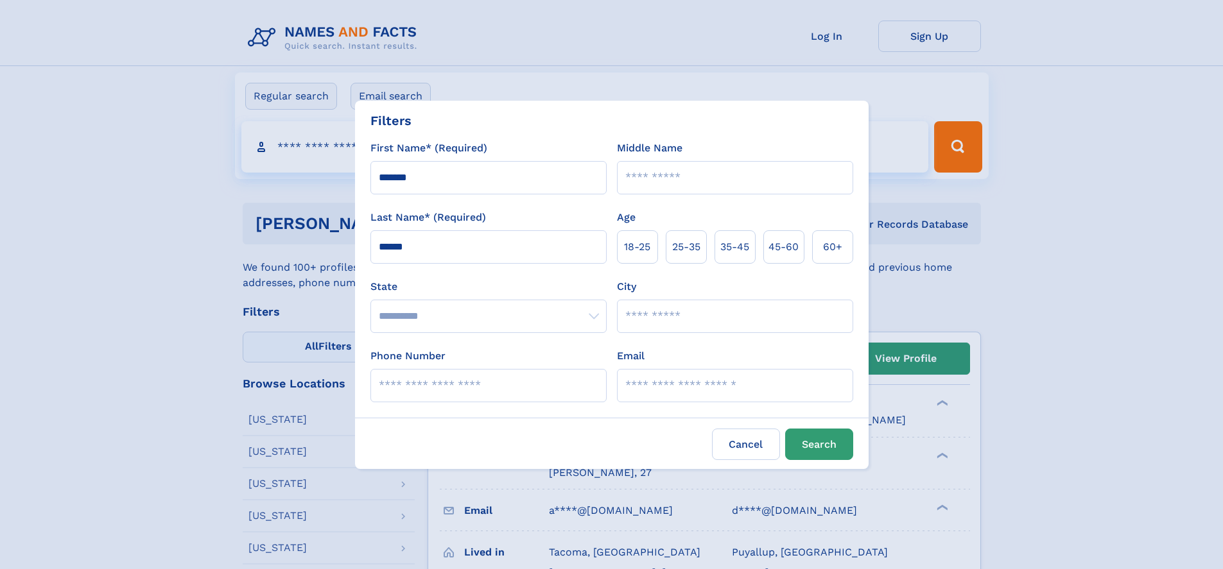  Describe the element at coordinates (650, 148) in the screenshot. I see `label: Middle Name` at that location.